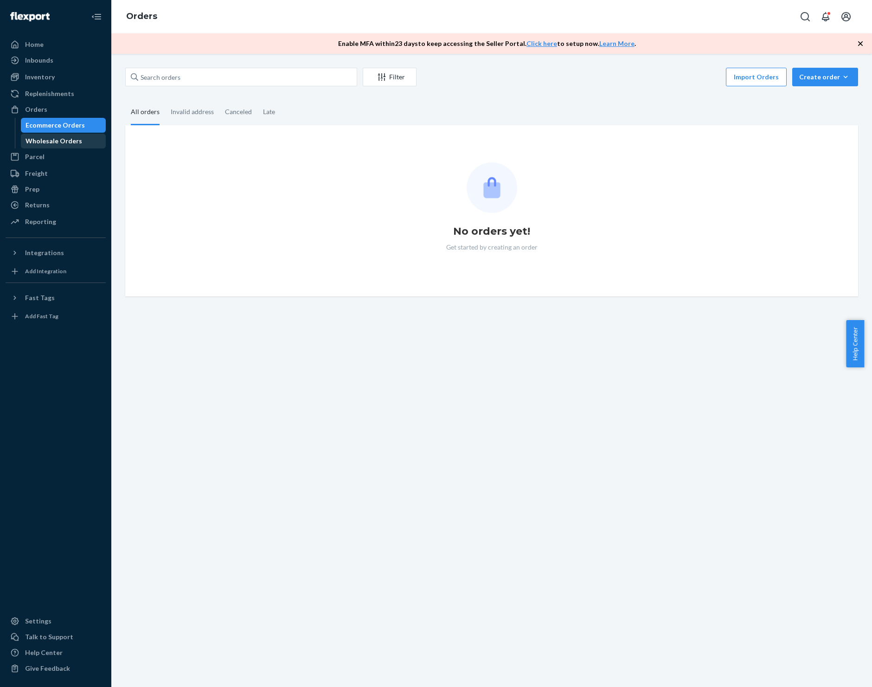 This screenshot has width=872, height=687. What do you see at coordinates (64, 141) in the screenshot?
I see `a: Wholesale Orders` at bounding box center [64, 141].